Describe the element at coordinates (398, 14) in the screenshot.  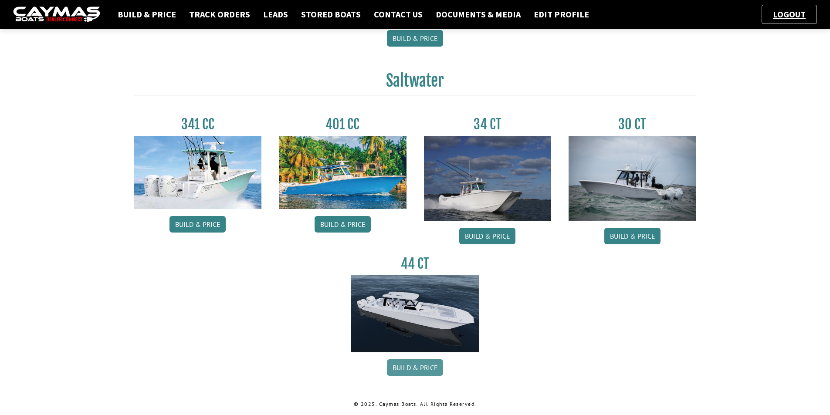
I see `a: Contact Us` at that location.